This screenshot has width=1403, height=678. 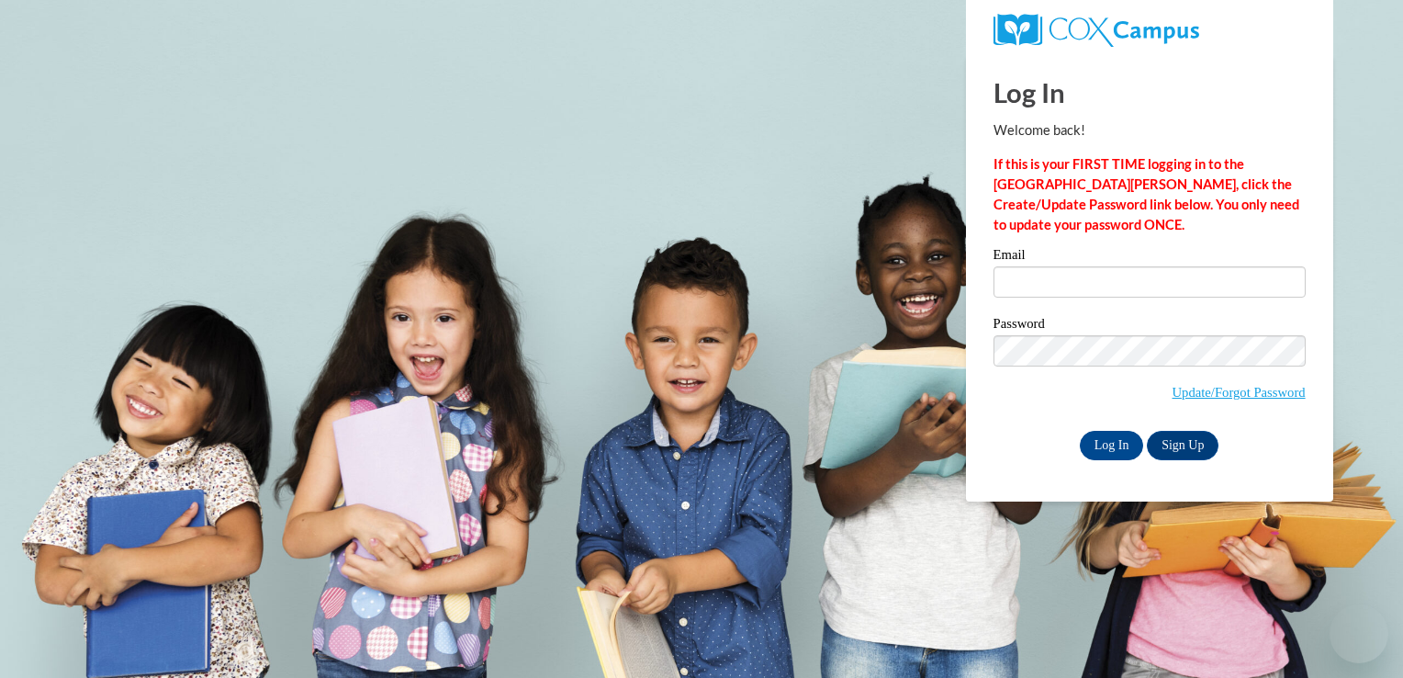 What do you see at coordinates (1149, 130) in the screenshot?
I see `p: Welcome back!` at bounding box center [1149, 130].